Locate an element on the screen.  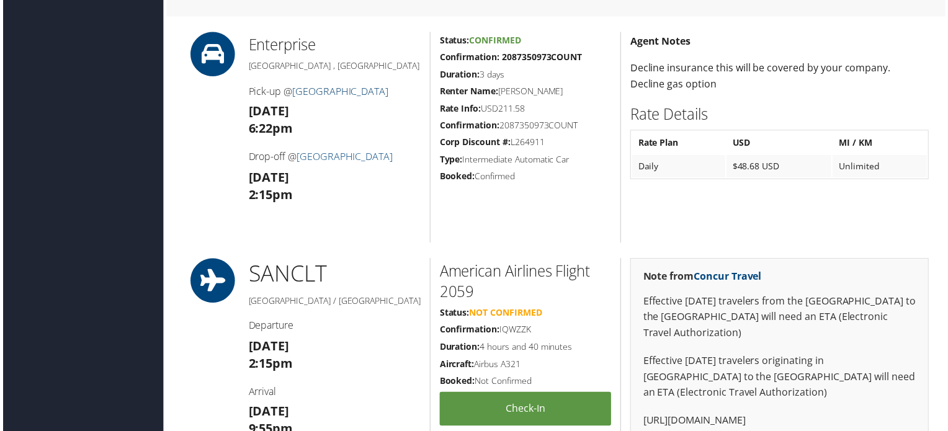
h4: Departure is located at coordinates (333, 328).